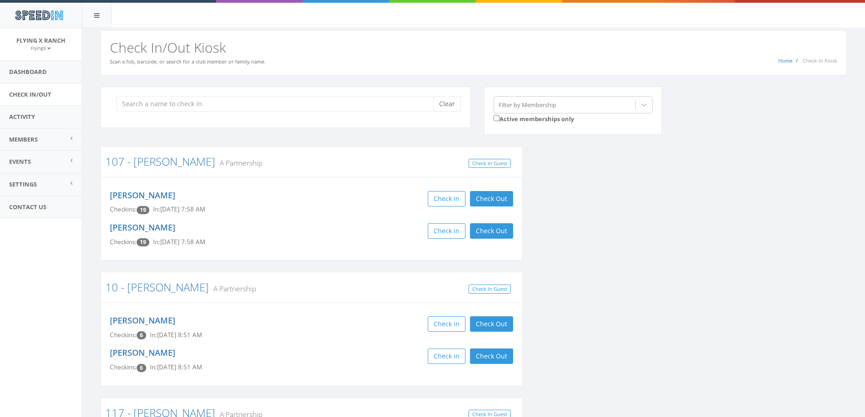  Describe the element at coordinates (447, 104) in the screenshot. I see `button: Clear` at that location.